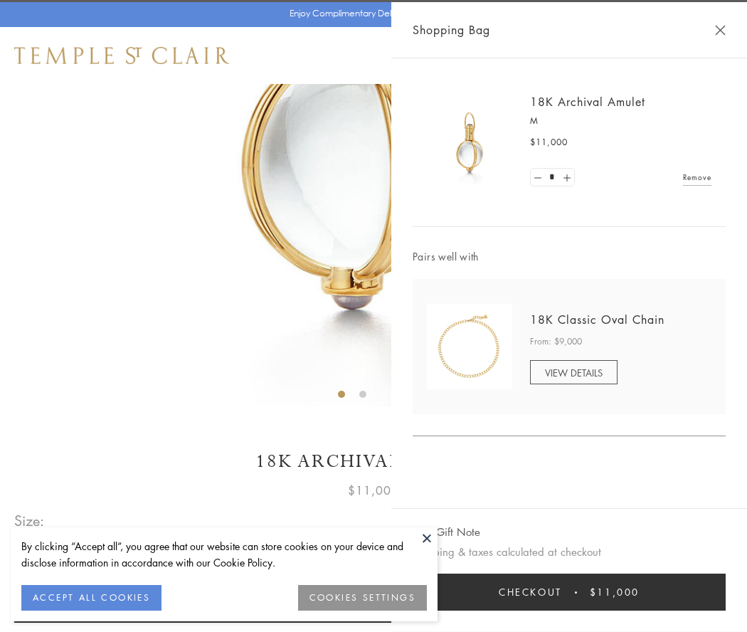 This screenshot has height=632, width=747. I want to click on div: By clicking “Accept all”, you agree that our website can store cookies on your device and disclos..., so click(224, 555).